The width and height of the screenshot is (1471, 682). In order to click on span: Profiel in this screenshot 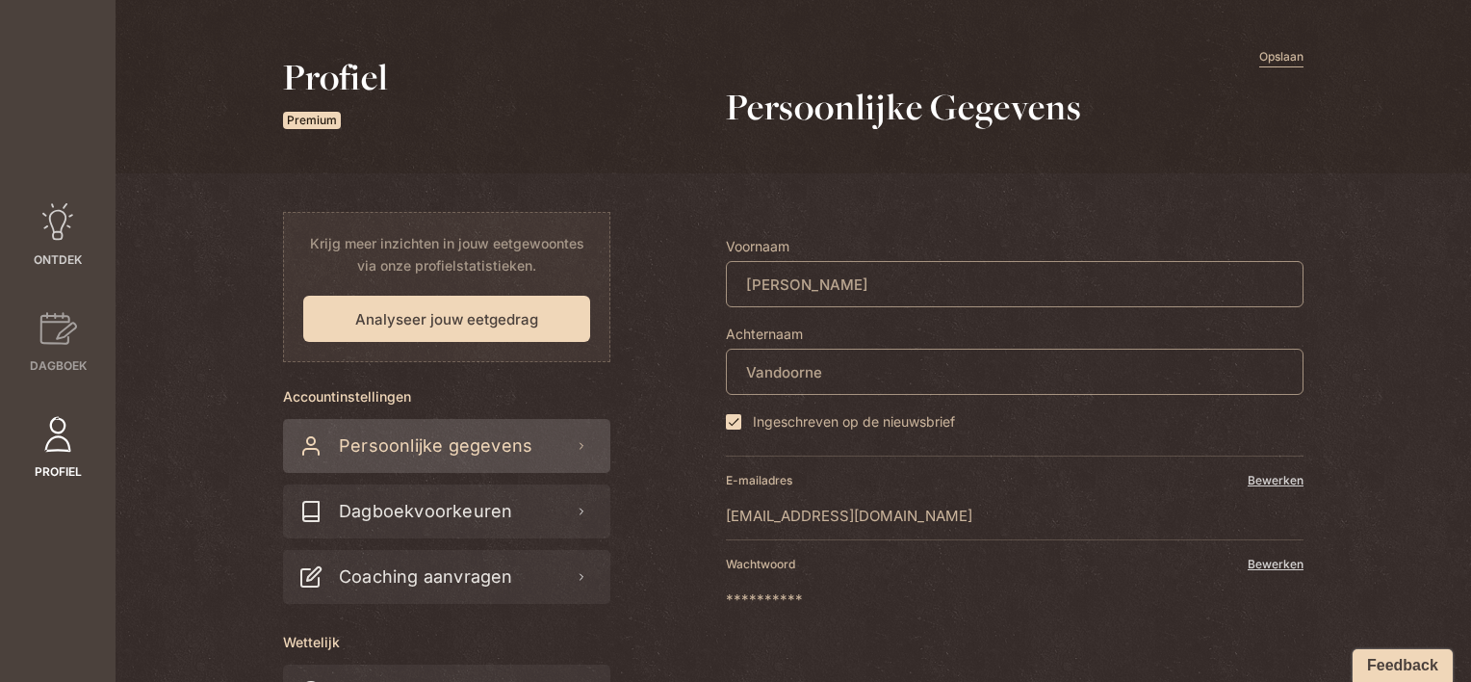, I will do `click(58, 472)`.